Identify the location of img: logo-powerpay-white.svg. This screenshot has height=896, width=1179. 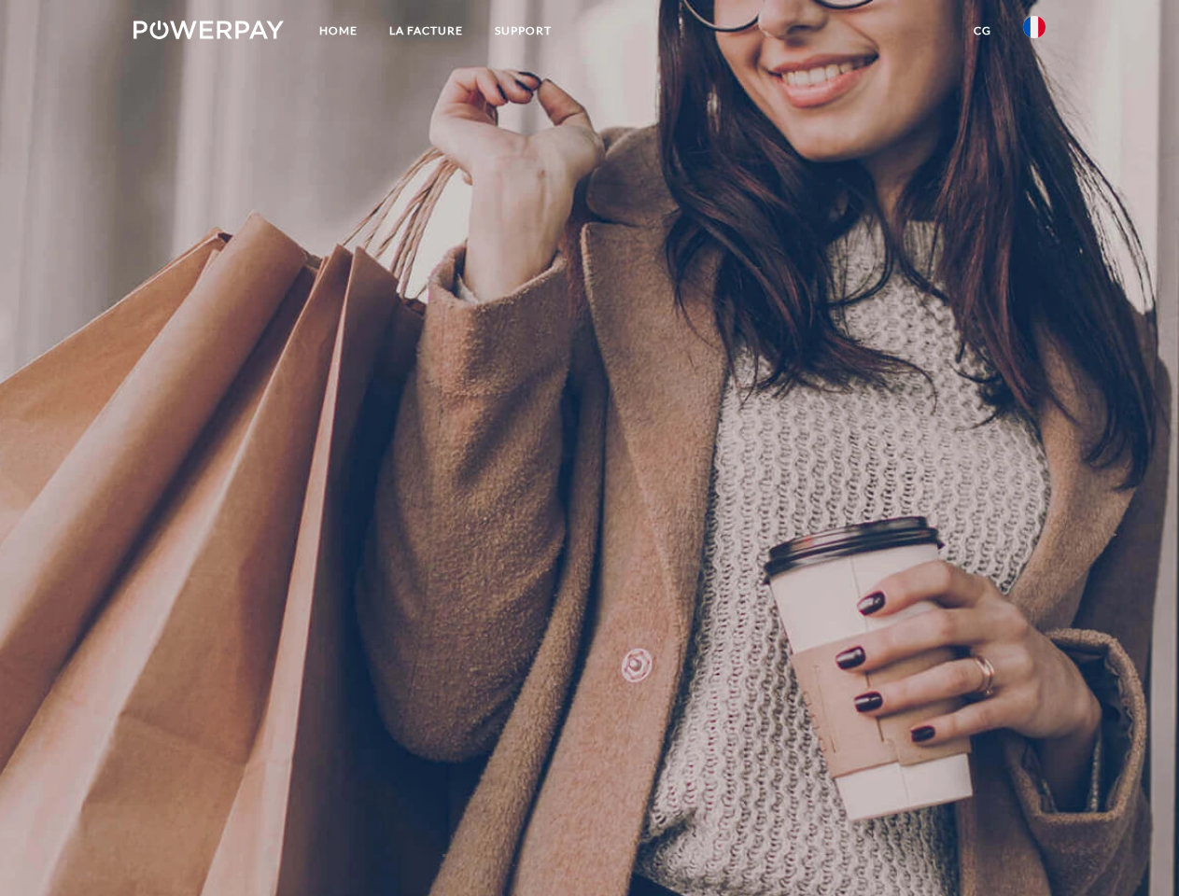
(208, 30).